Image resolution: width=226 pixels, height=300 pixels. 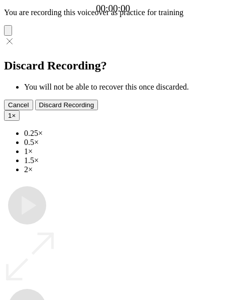 I want to click on p: You are recording this voiceover as practice for training, so click(x=113, y=13).